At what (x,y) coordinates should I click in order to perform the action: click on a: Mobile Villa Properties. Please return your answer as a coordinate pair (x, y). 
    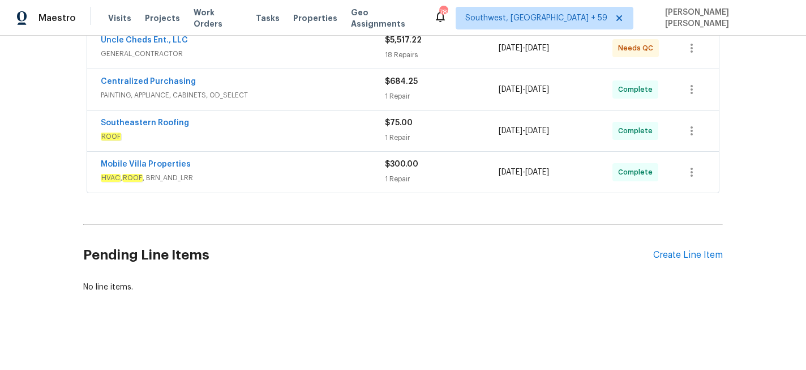
    Looking at the image, I should click on (146, 164).